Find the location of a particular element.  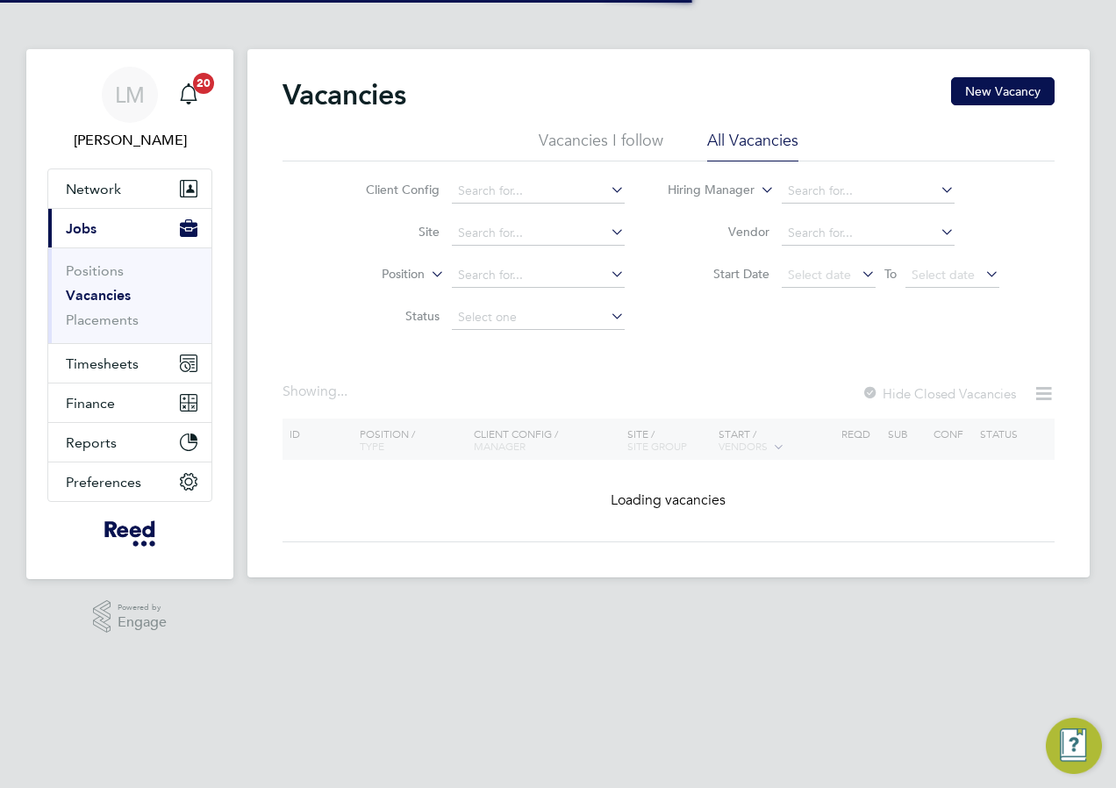

a: Vacancies is located at coordinates (98, 295).